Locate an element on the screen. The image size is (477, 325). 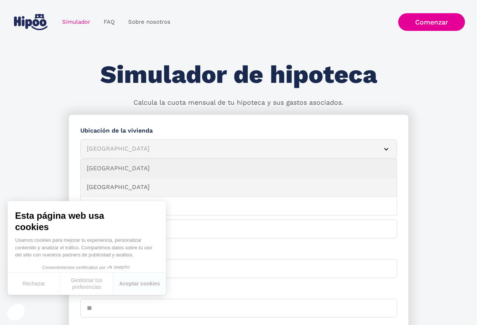
label: Ahorros aportados is located at coordinates (239, 251).